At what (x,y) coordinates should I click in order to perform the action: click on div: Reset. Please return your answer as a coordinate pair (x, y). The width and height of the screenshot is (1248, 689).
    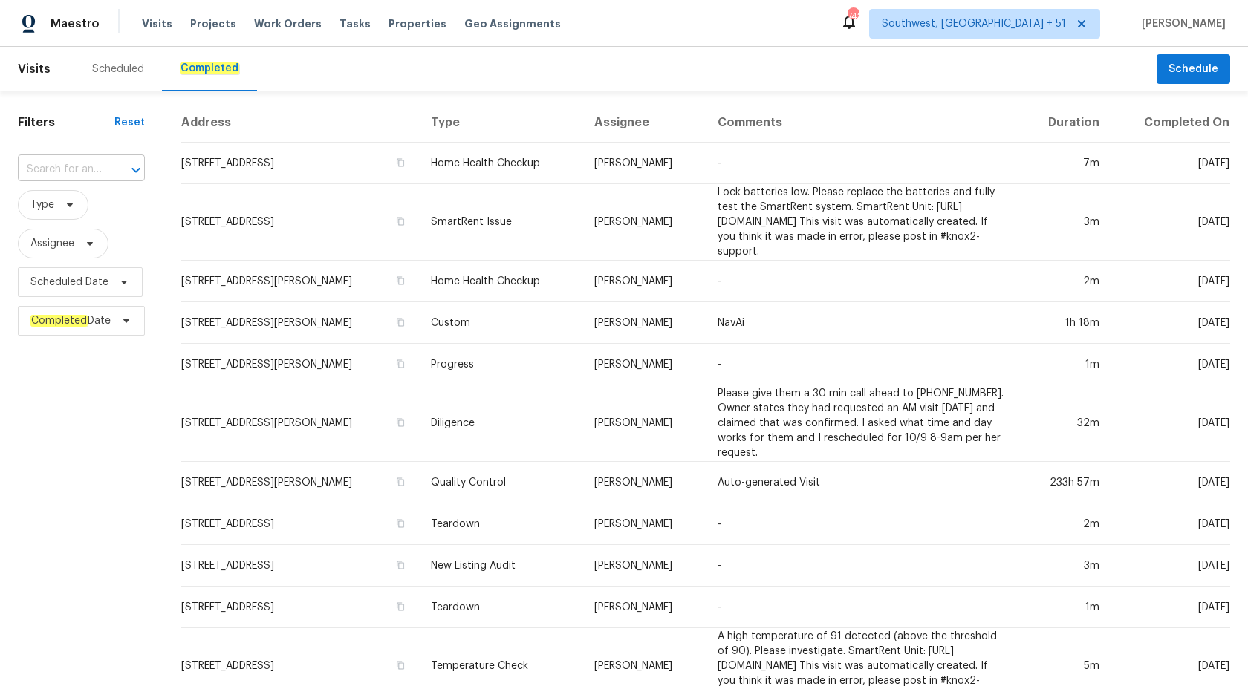
    Looking at the image, I should click on (129, 123).